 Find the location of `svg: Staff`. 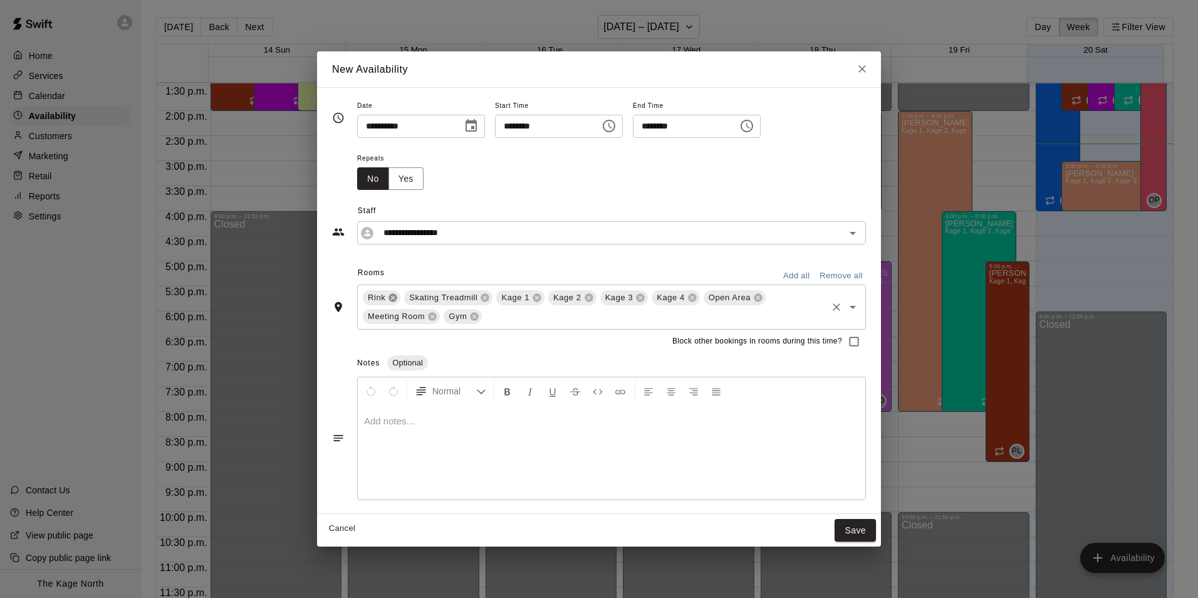

svg: Staff is located at coordinates (338, 232).